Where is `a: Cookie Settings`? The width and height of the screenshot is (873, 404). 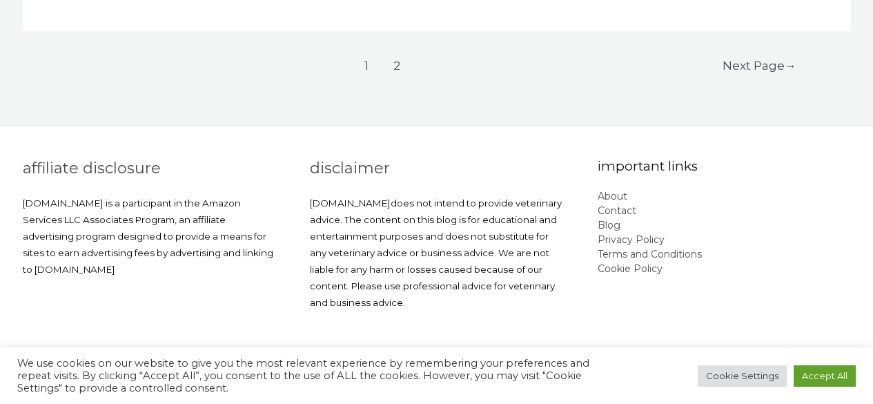
a: Cookie Settings is located at coordinates (742, 376).